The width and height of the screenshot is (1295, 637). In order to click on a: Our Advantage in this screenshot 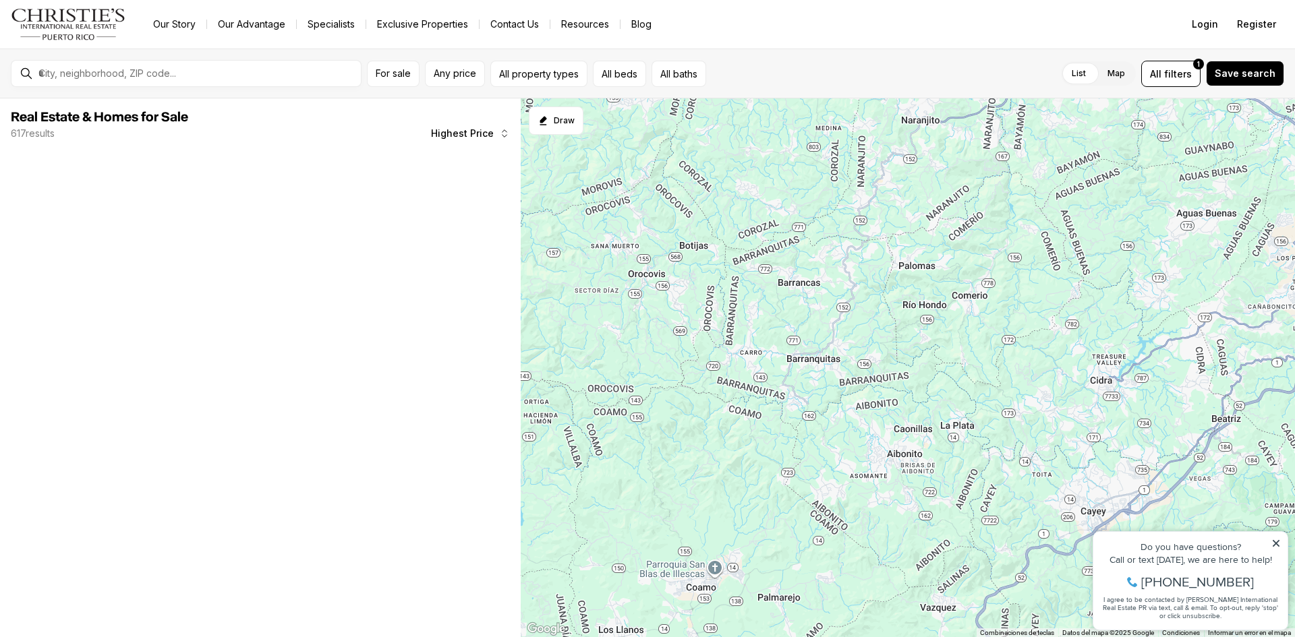, I will do `click(252, 24)`.